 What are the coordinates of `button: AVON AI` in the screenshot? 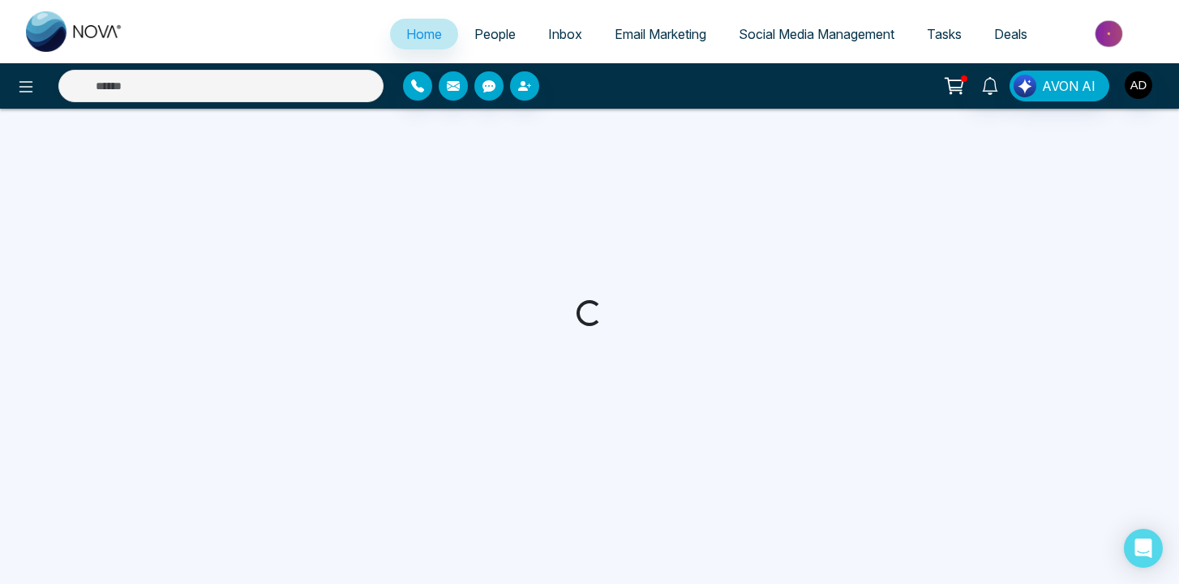 It's located at (1059, 86).